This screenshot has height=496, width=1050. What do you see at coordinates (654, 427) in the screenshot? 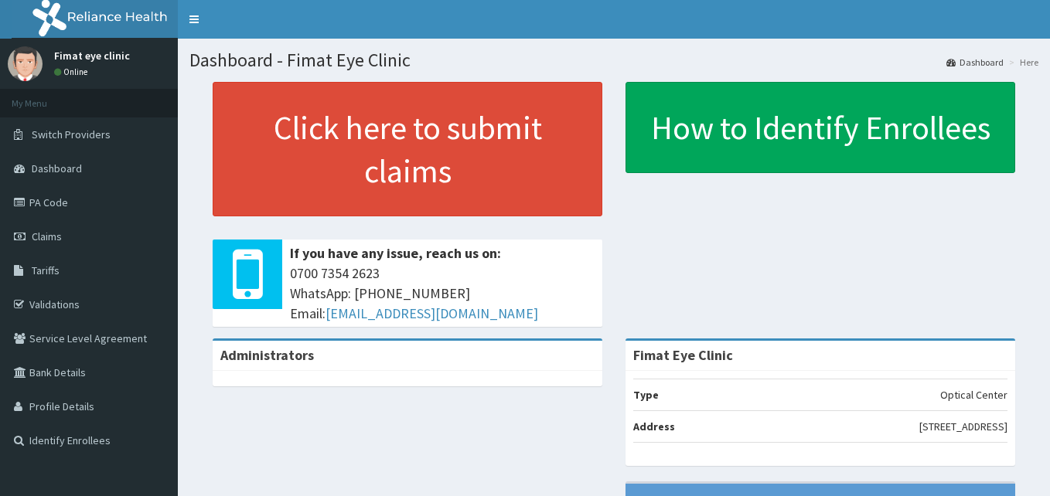
I see `b: Address` at bounding box center [654, 427].